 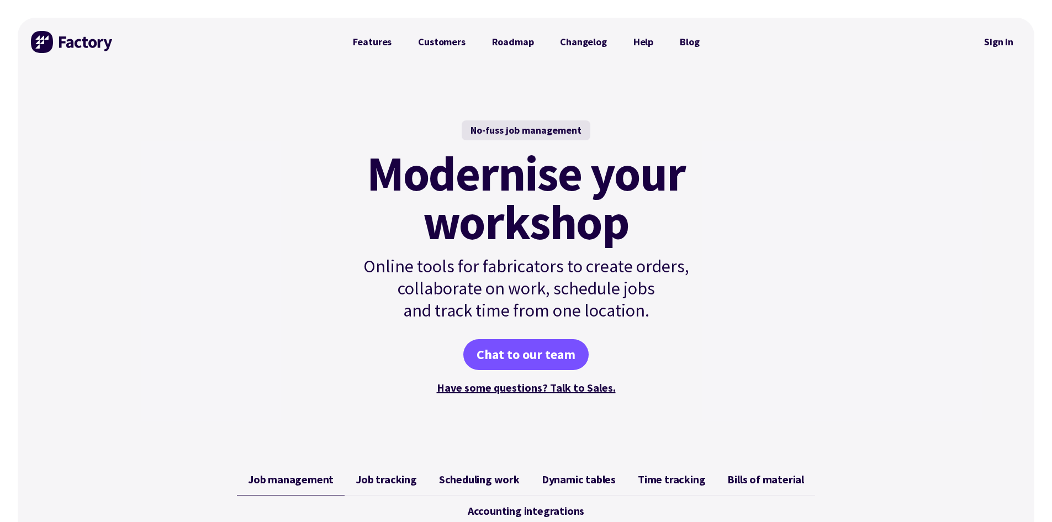 I want to click on span: Time tracking, so click(x=672, y=479).